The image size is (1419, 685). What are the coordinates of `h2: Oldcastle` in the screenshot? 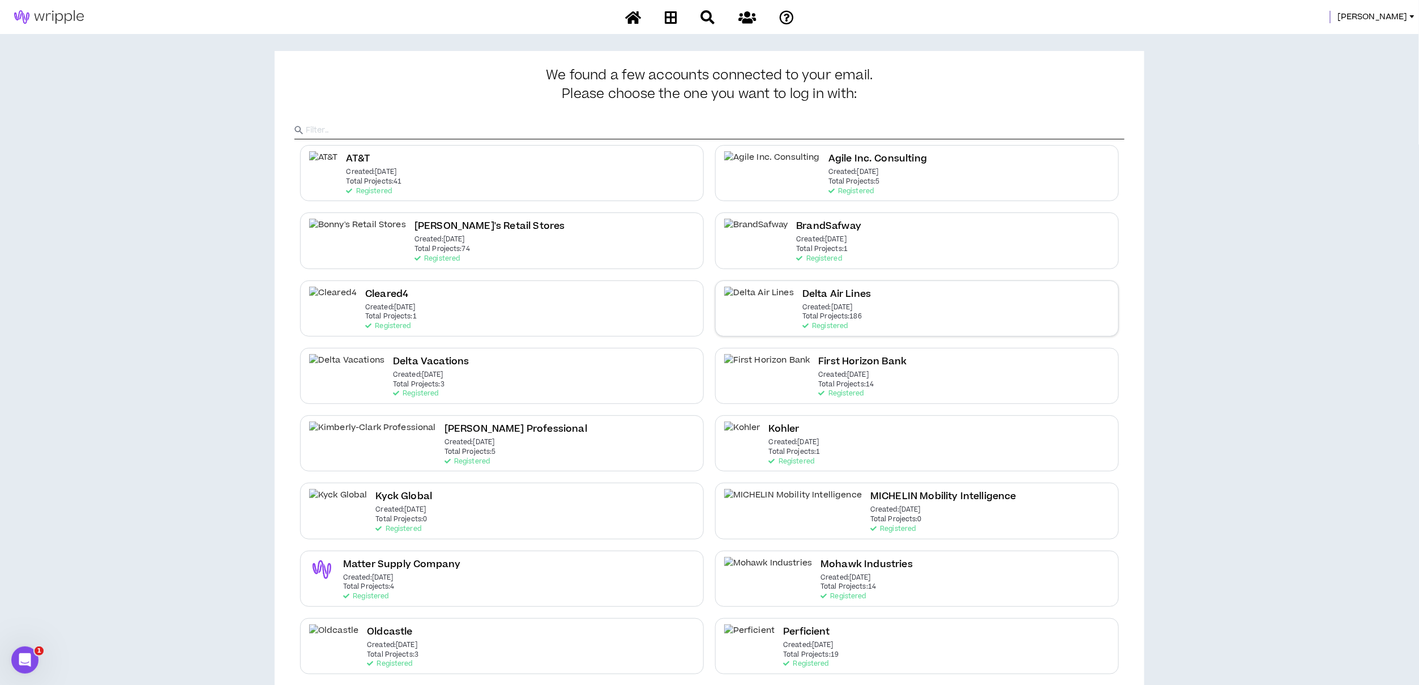 It's located at (390, 631).